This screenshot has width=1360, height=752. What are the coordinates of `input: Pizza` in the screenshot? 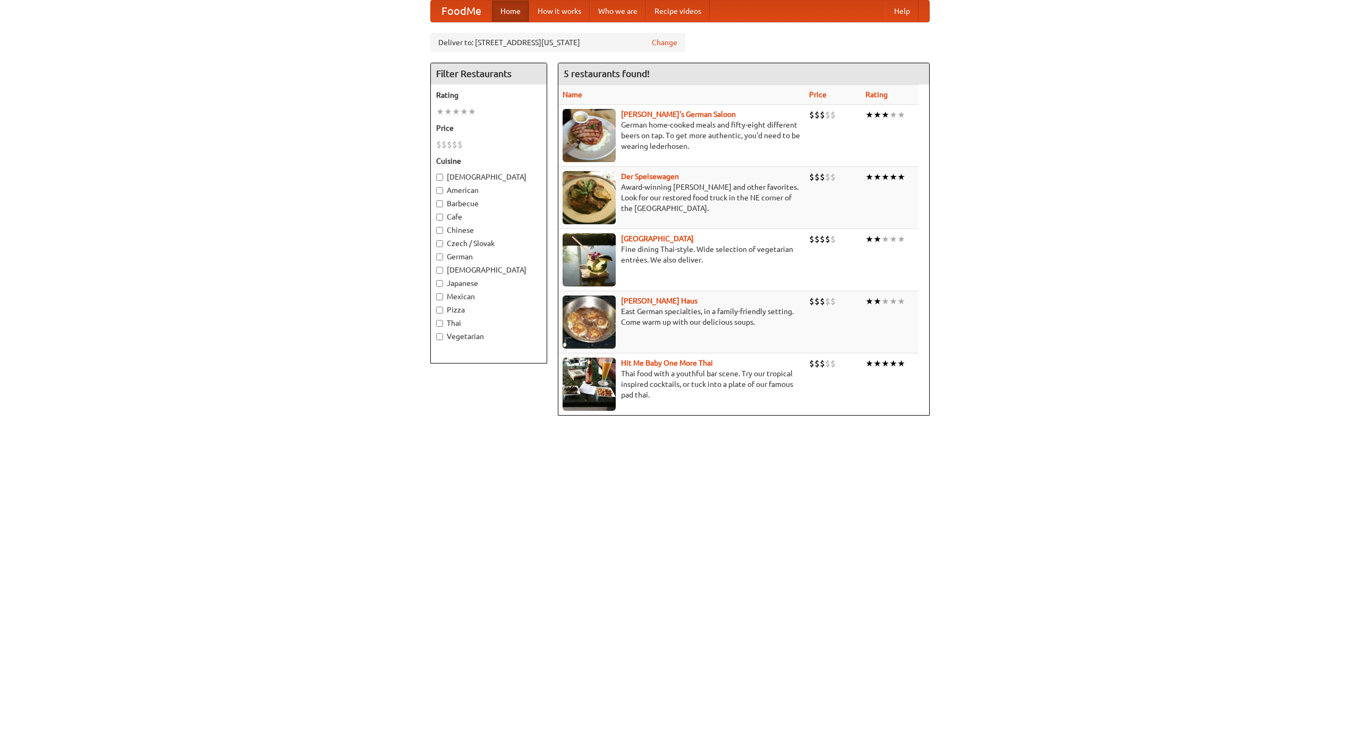 It's located at (439, 310).